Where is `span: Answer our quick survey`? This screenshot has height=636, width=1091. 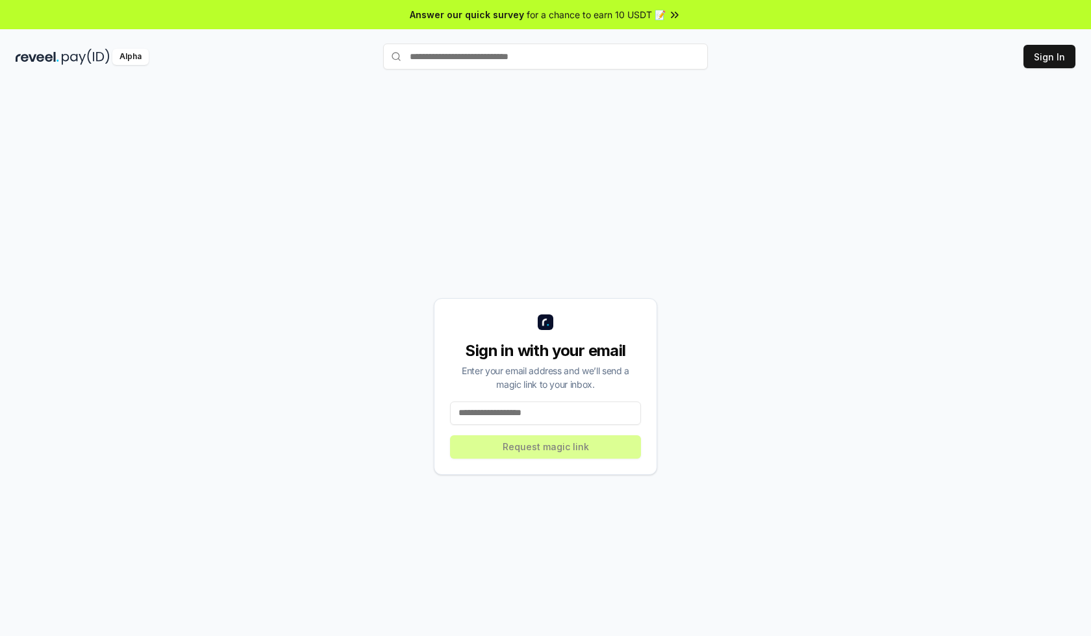
span: Answer our quick survey is located at coordinates (467, 14).